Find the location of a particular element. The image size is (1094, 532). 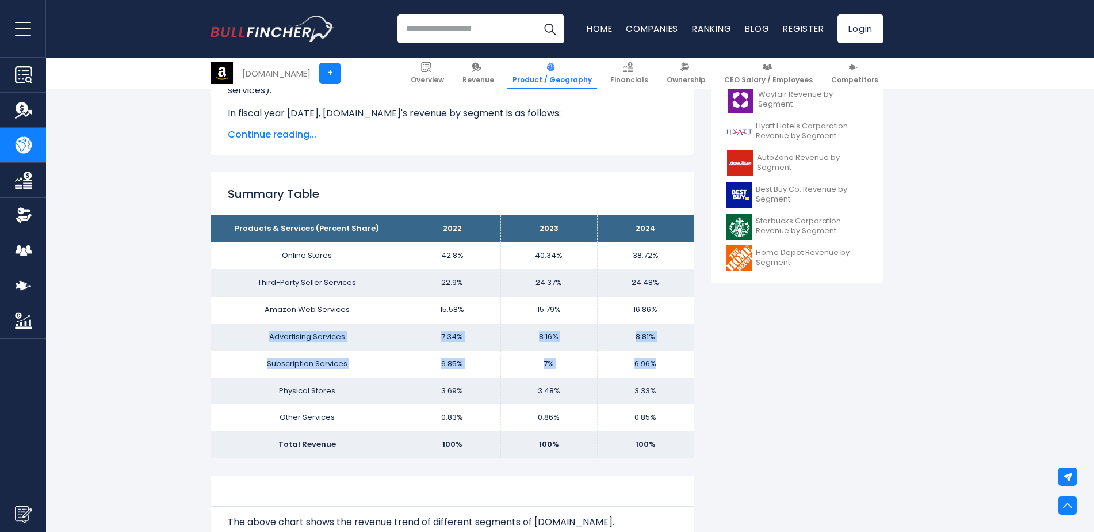

span: Wayfair Revenue by Segment is located at coordinates (813, 100).